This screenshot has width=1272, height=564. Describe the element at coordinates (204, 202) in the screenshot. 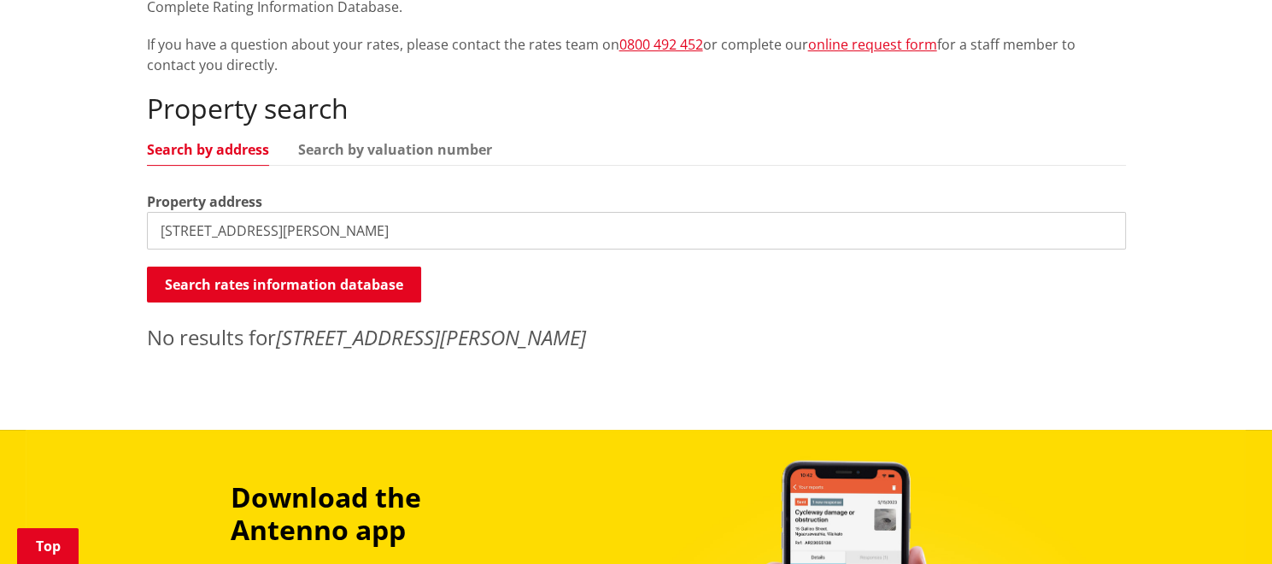

I see `label: Property address` at that location.